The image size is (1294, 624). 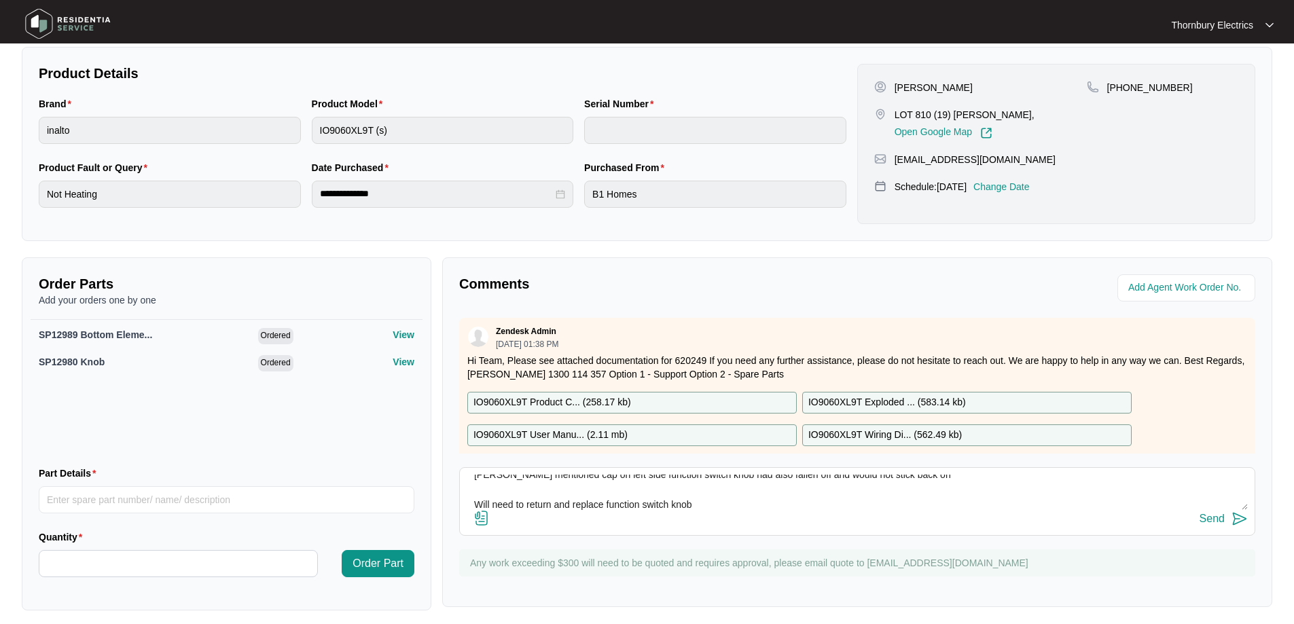 What do you see at coordinates (887, 403) in the screenshot?
I see `p: IO9060XL9T Exploded ... ( 583.14 kb )` at bounding box center [887, 403].